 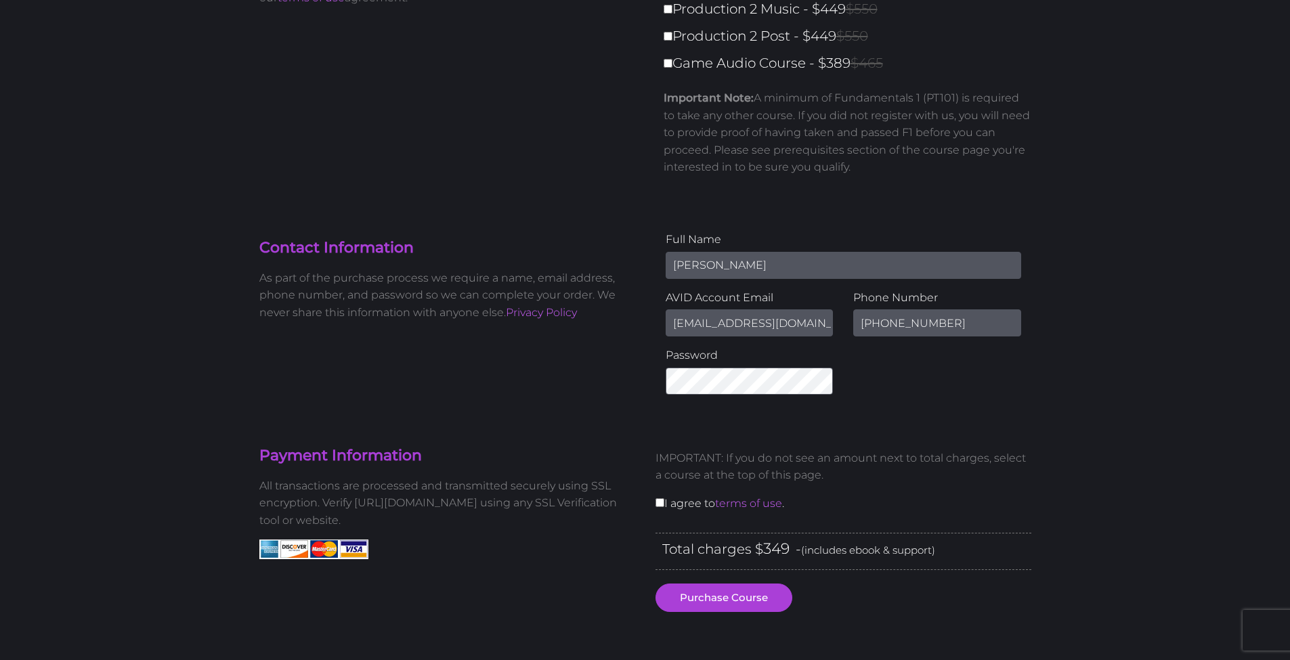 What do you see at coordinates (447, 456) in the screenshot?
I see `h4: Payment Information` at bounding box center [447, 456].